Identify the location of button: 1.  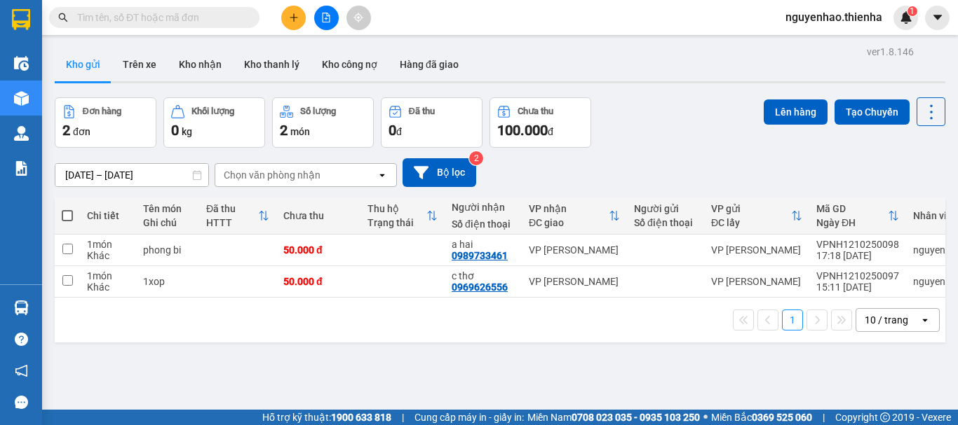
(792, 320).